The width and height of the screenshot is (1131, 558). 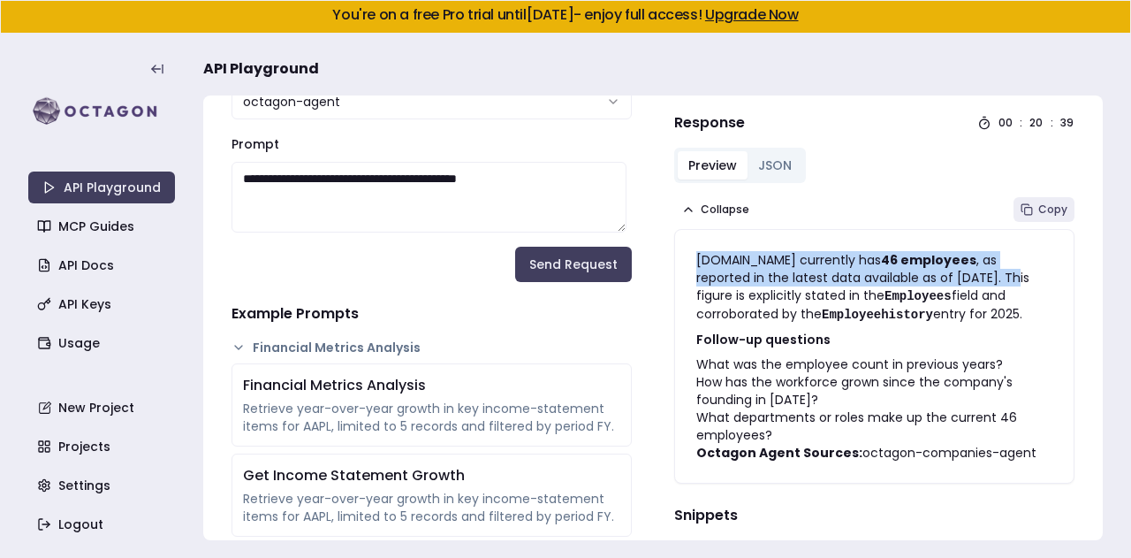 I want to click on code: Employeehistory, so click(x=878, y=315).